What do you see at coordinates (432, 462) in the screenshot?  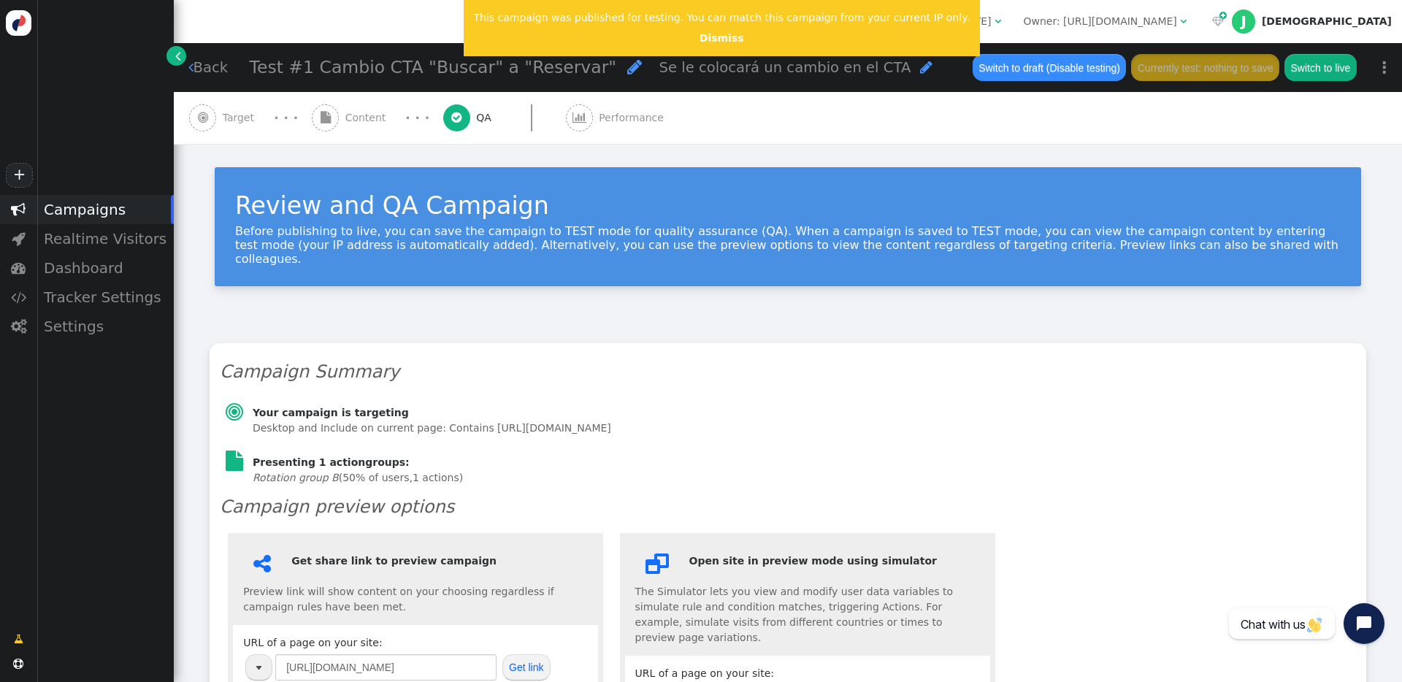 I see `h6: Presenting 1 actiongroups:` at bounding box center [432, 462].